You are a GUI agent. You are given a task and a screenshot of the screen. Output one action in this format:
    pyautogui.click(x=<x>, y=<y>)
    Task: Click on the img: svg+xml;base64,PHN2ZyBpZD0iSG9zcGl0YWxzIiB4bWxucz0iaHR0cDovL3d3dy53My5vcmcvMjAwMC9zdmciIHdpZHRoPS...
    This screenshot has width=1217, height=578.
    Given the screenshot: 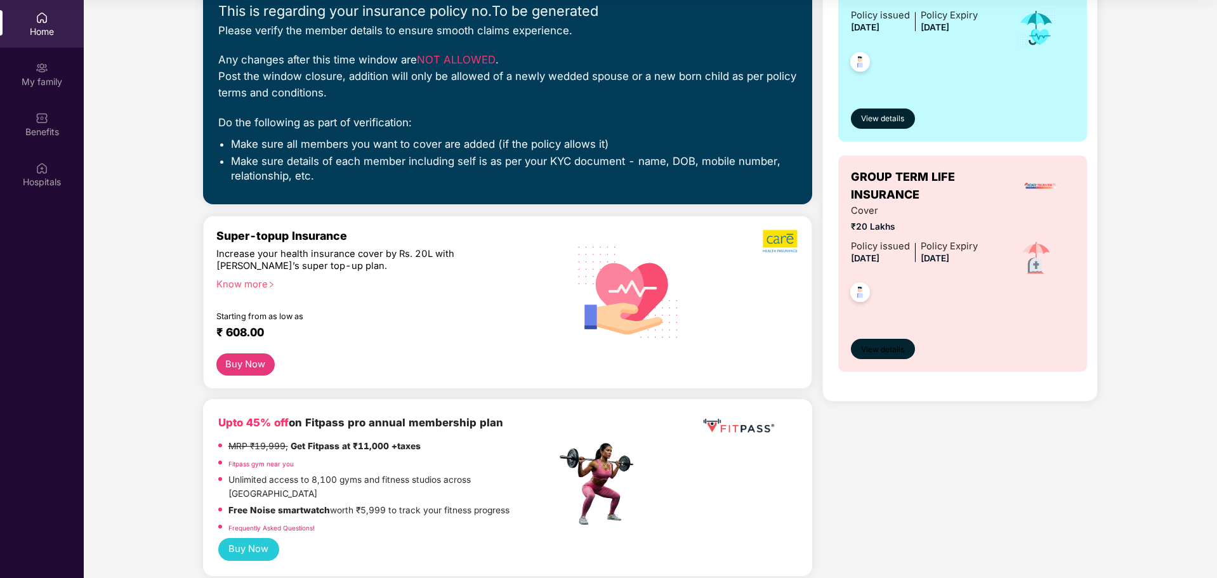 What is the action you would take?
    pyautogui.click(x=42, y=168)
    